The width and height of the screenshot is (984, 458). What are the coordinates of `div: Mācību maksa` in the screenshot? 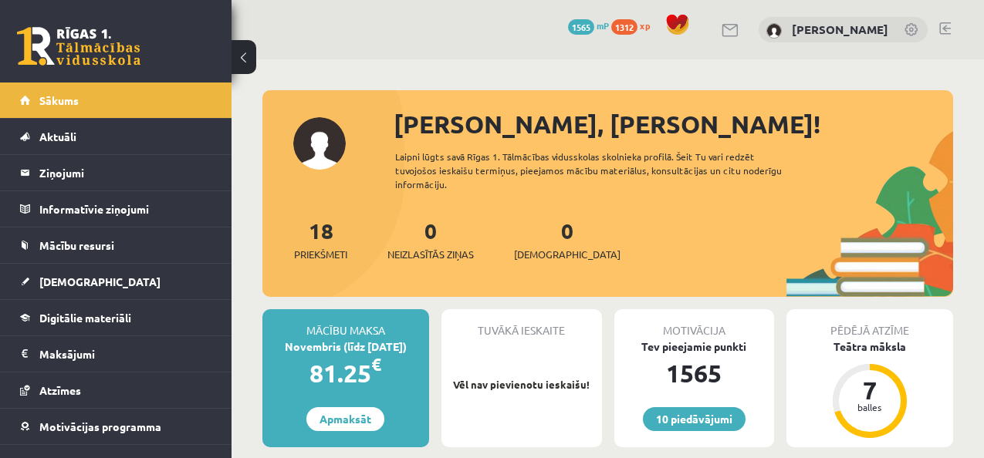 It's located at (346, 324).